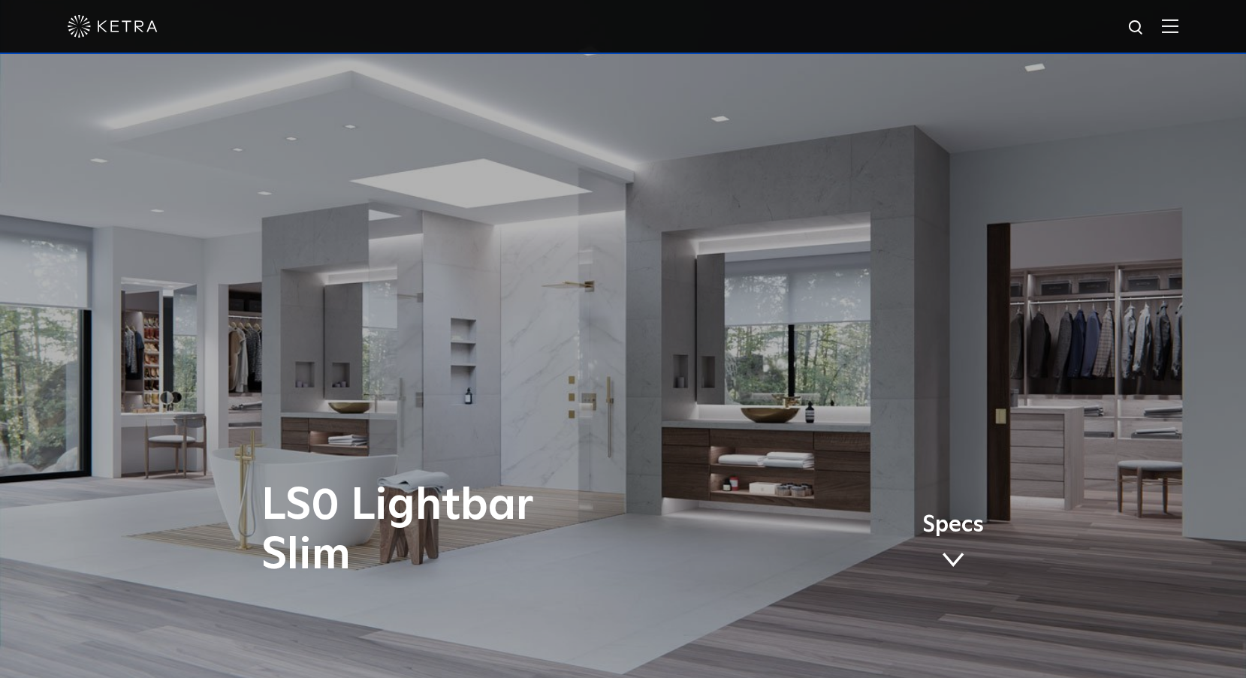 The height and width of the screenshot is (678, 1246). Describe the element at coordinates (953, 544) in the screenshot. I see `a: Specs` at that location.